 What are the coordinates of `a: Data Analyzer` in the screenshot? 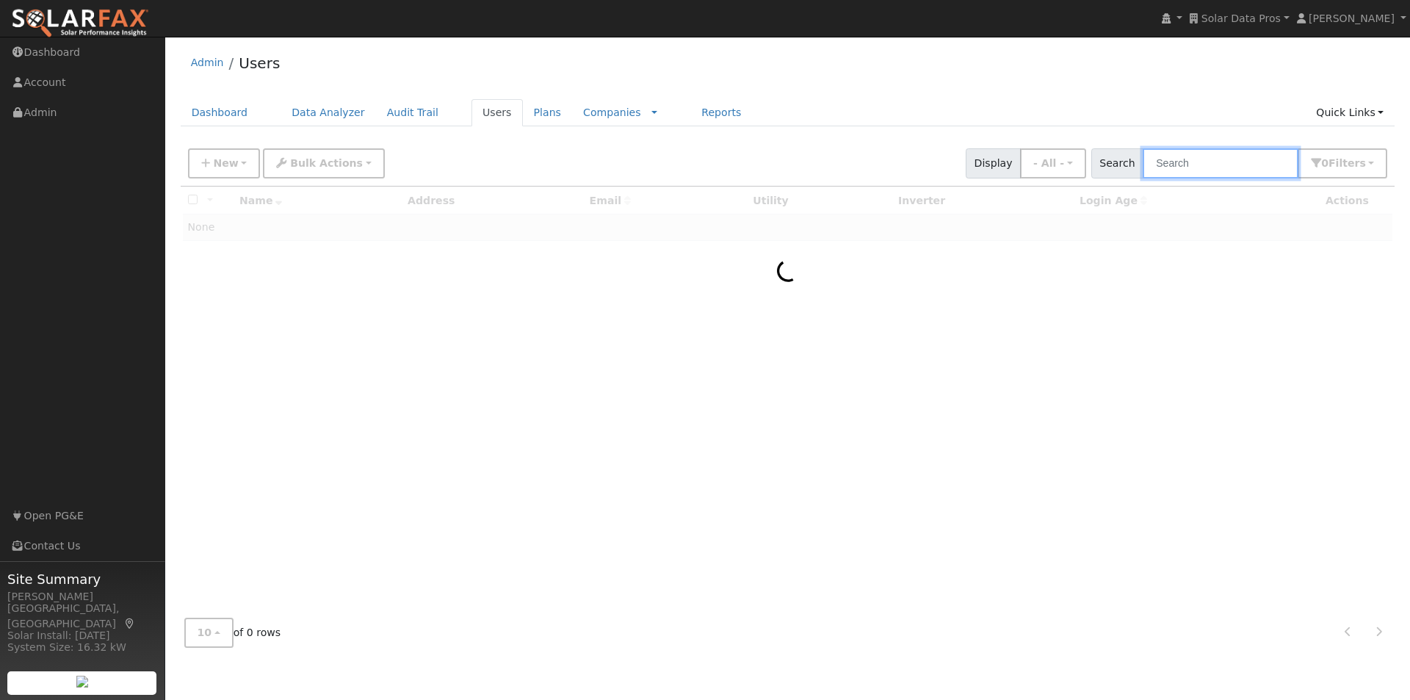 It's located at (328, 112).